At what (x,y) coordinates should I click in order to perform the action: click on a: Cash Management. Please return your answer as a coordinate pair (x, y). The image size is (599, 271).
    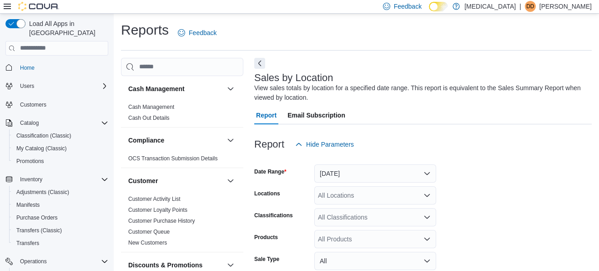
    Looking at the image, I should click on (151, 107).